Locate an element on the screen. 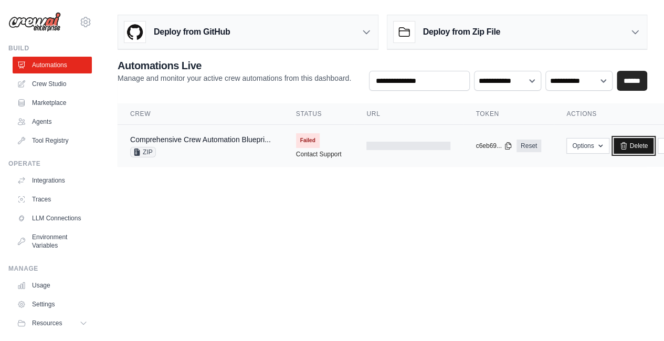  div: Manage is located at coordinates (50, 269).